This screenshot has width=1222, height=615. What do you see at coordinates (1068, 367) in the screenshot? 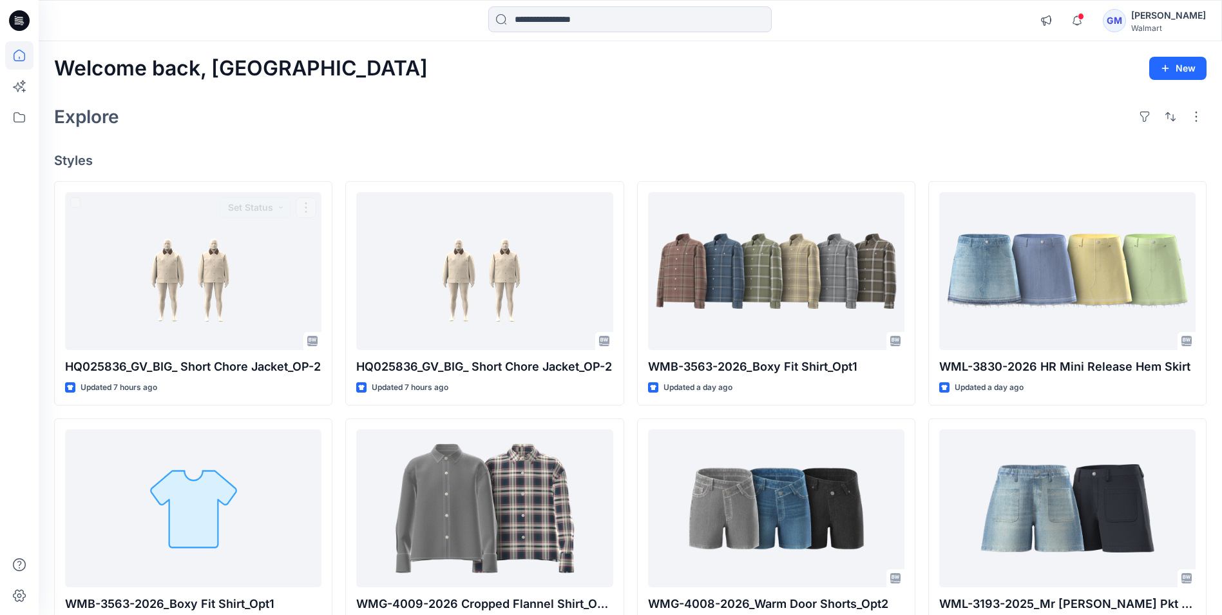
I see `p: WML-3830-2026 HR Mini Release Hem Skirt` at bounding box center [1068, 367].